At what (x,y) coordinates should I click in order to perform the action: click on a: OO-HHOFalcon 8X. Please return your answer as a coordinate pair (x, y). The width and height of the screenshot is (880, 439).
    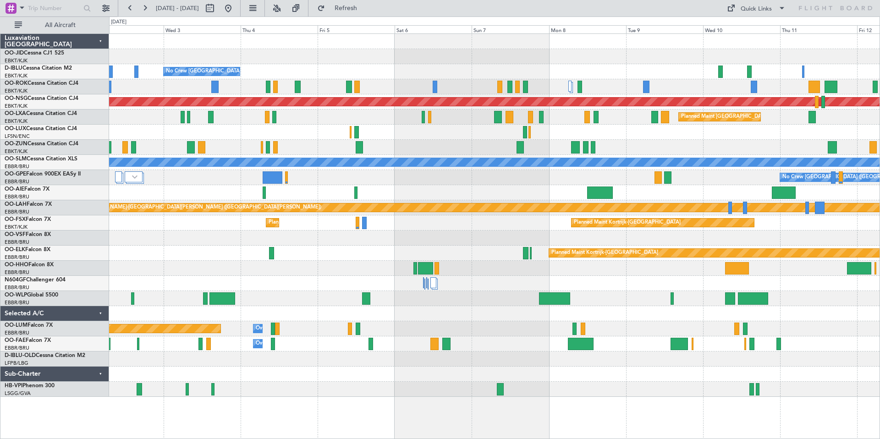
    Looking at the image, I should click on (29, 265).